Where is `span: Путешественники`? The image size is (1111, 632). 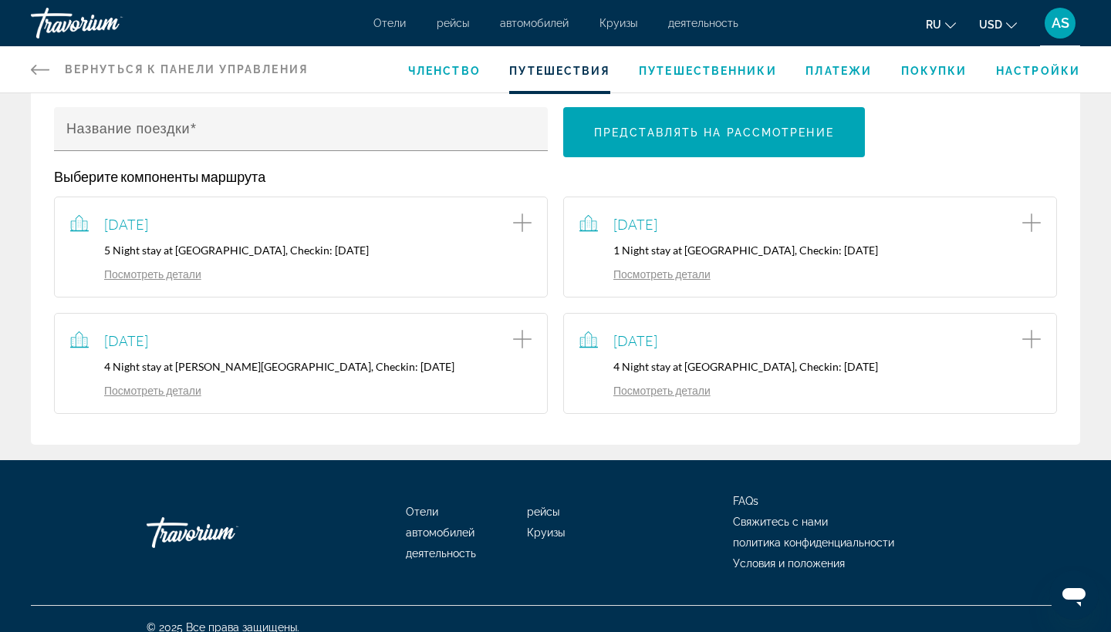
span: Путешественники is located at coordinates (707, 71).